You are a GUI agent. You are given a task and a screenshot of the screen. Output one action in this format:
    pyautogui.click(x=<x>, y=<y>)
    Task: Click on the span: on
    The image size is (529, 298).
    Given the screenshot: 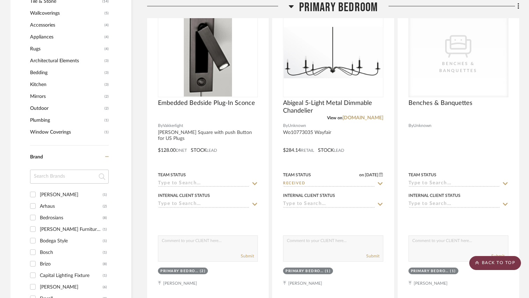 What is the action you would take?
    pyautogui.click(x=362, y=175)
    